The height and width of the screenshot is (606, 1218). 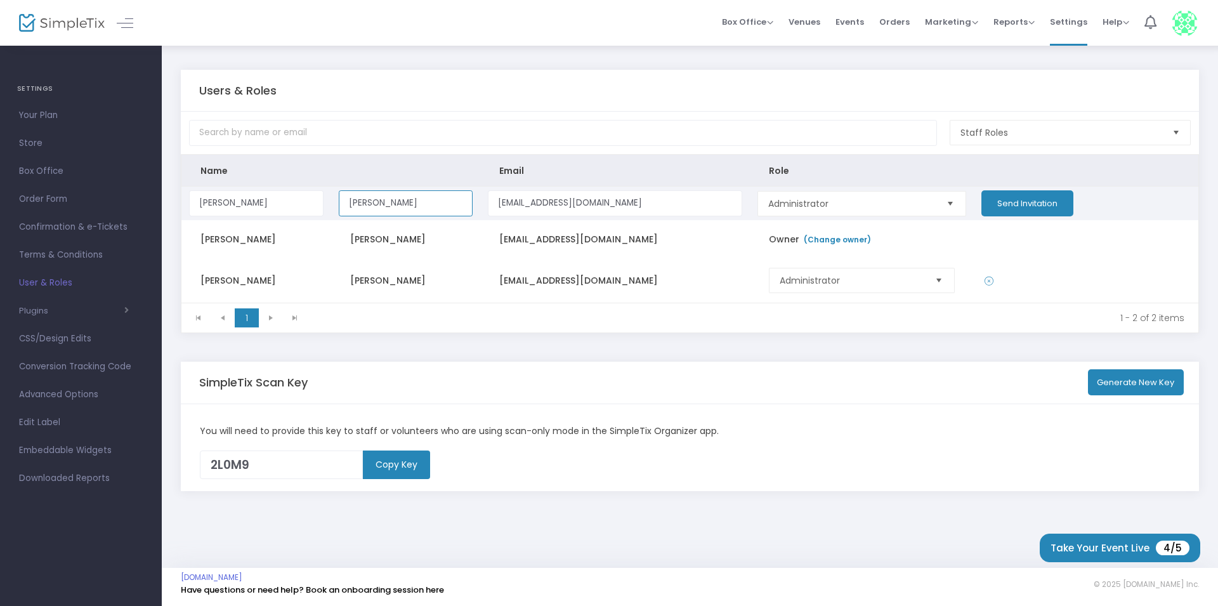 What do you see at coordinates (822, 239) in the screenshot?
I see `span: Owner` at bounding box center [822, 239].